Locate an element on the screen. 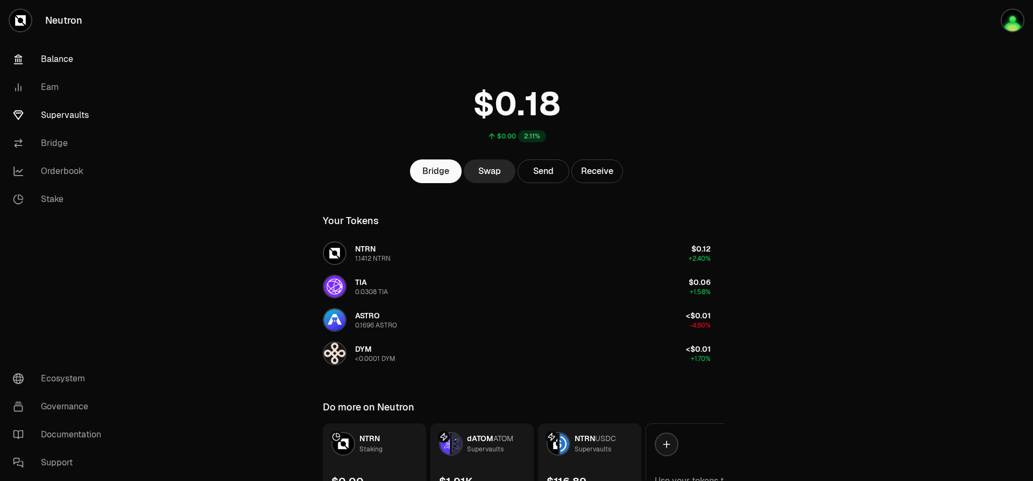  span: +1.70% is located at coordinates (701, 358).